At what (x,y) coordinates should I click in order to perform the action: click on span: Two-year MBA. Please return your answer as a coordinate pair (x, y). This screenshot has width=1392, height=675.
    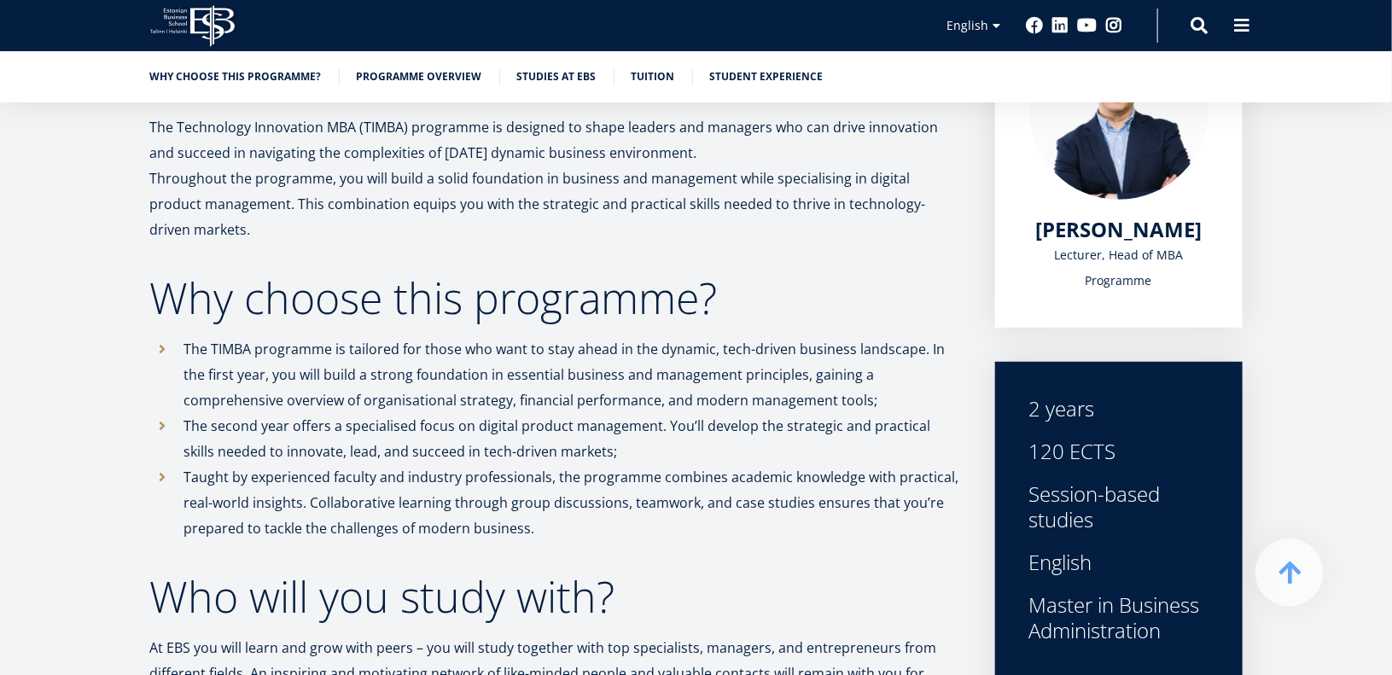
    Looking at the image, I should click on (56, 267).